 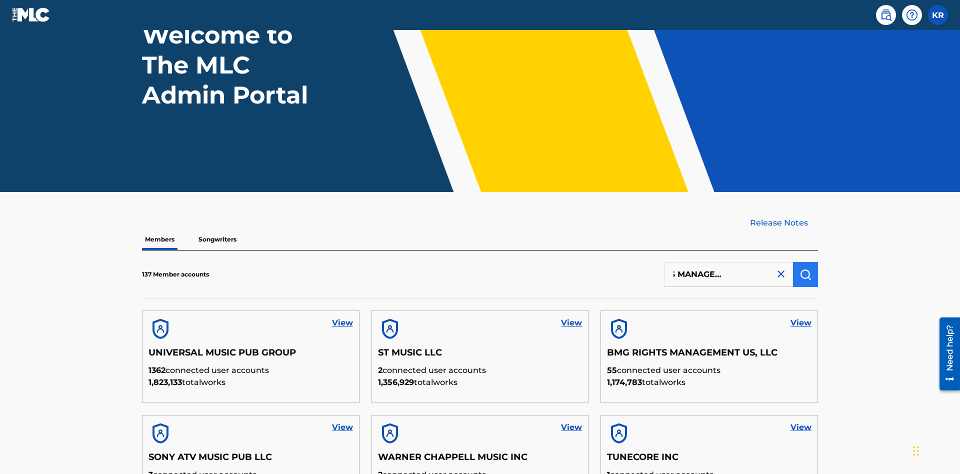 I want to click on h5: BMG RIGHTS MANAGEMENT US, LLC, so click(x=709, y=356).